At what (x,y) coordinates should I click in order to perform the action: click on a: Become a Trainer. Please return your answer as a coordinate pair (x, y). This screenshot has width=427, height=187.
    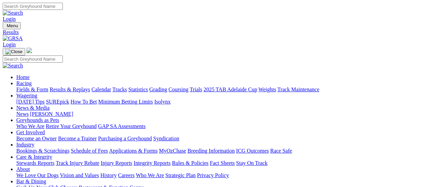
    Looking at the image, I should click on (78, 138).